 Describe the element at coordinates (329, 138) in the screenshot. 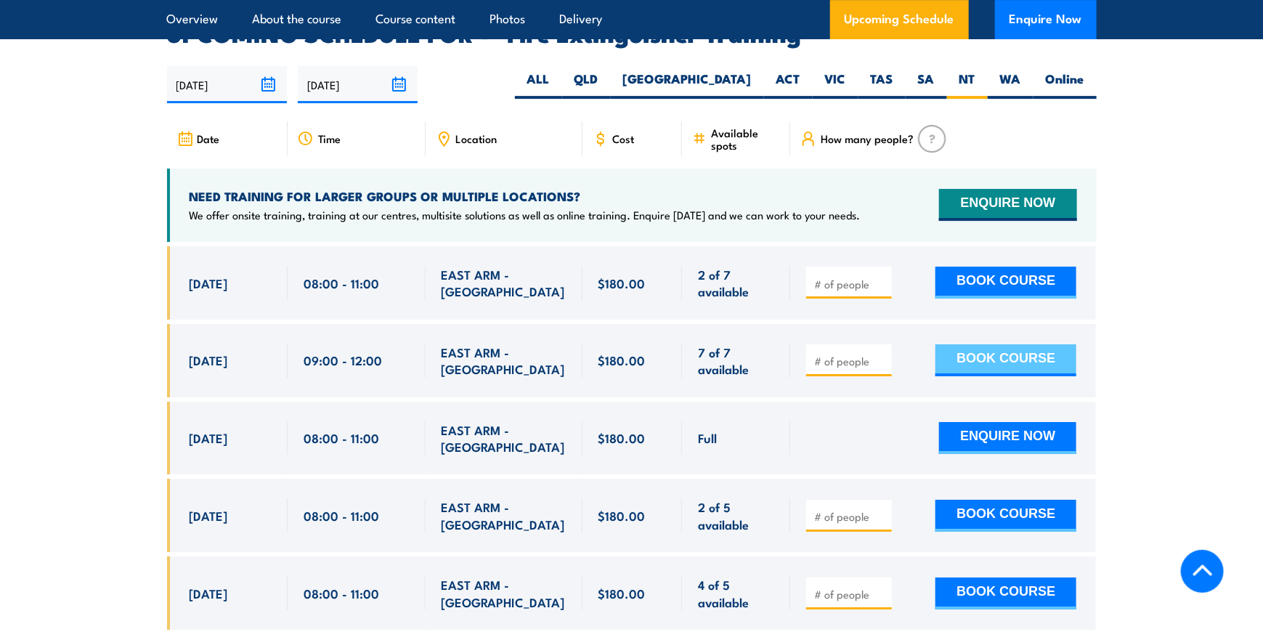

I see `span: Time` at that location.